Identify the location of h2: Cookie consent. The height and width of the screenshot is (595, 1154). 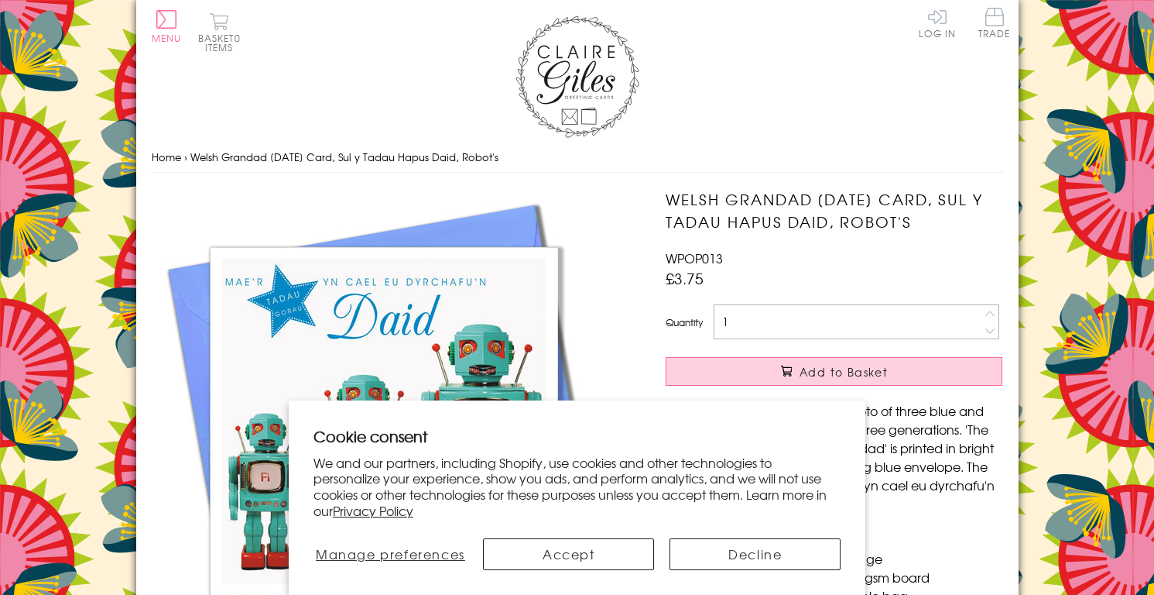
(578, 436).